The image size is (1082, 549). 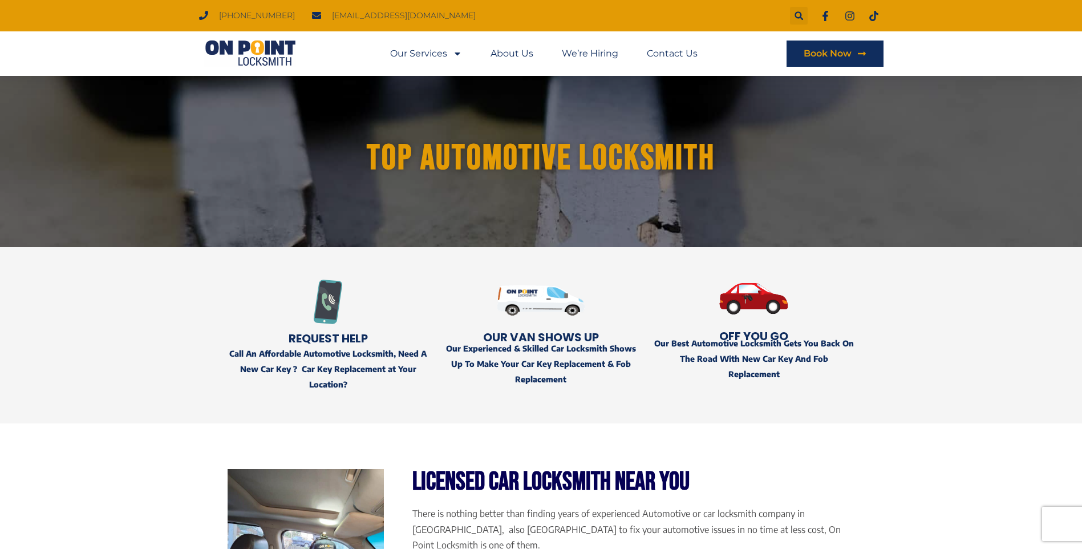 I want to click on img: Call for Emergency Locksmith Services Help in Coquitlam Tri-cities, so click(x=328, y=302).